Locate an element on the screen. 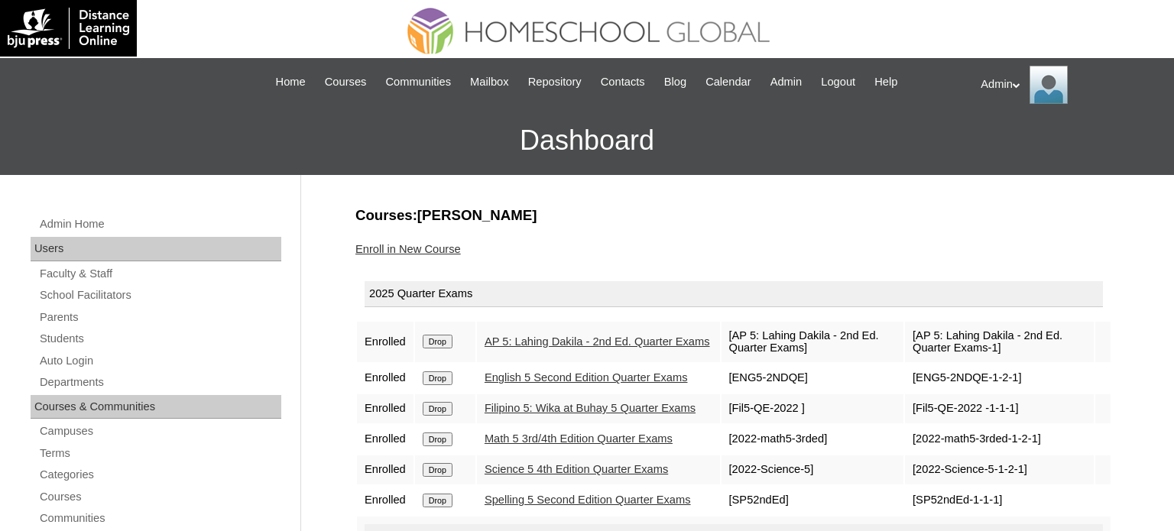 The height and width of the screenshot is (531, 1174). a: Departments is located at coordinates (160, 382).